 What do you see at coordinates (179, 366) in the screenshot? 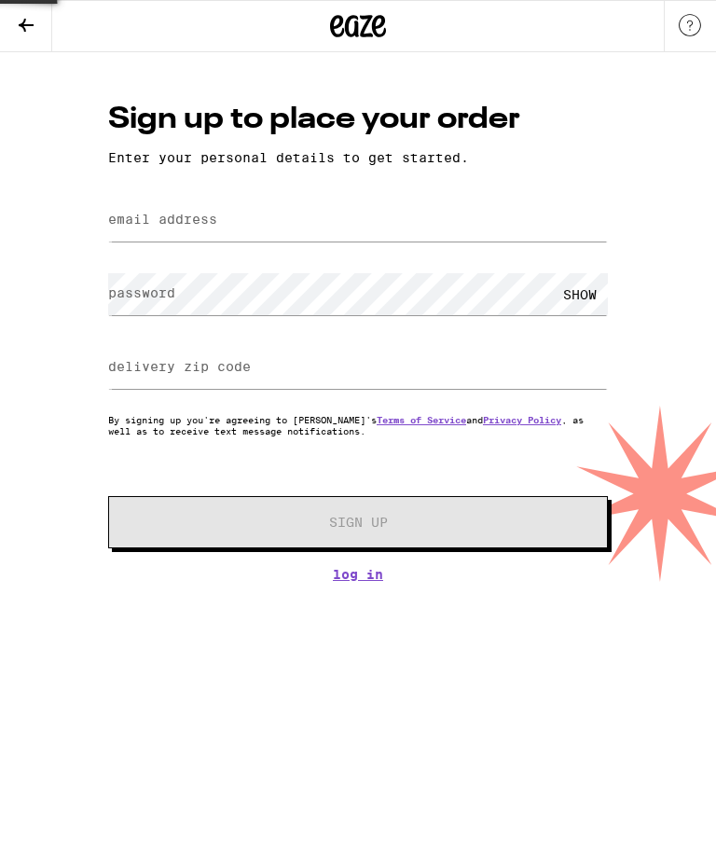
I see `label: delivery zip code` at bounding box center [179, 366].